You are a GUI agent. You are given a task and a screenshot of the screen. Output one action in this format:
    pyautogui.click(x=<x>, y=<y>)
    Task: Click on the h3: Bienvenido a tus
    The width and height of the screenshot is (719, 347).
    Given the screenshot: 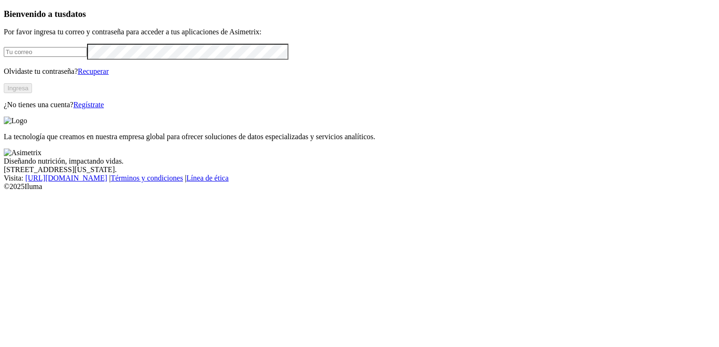 What is the action you would take?
    pyautogui.click(x=360, y=14)
    